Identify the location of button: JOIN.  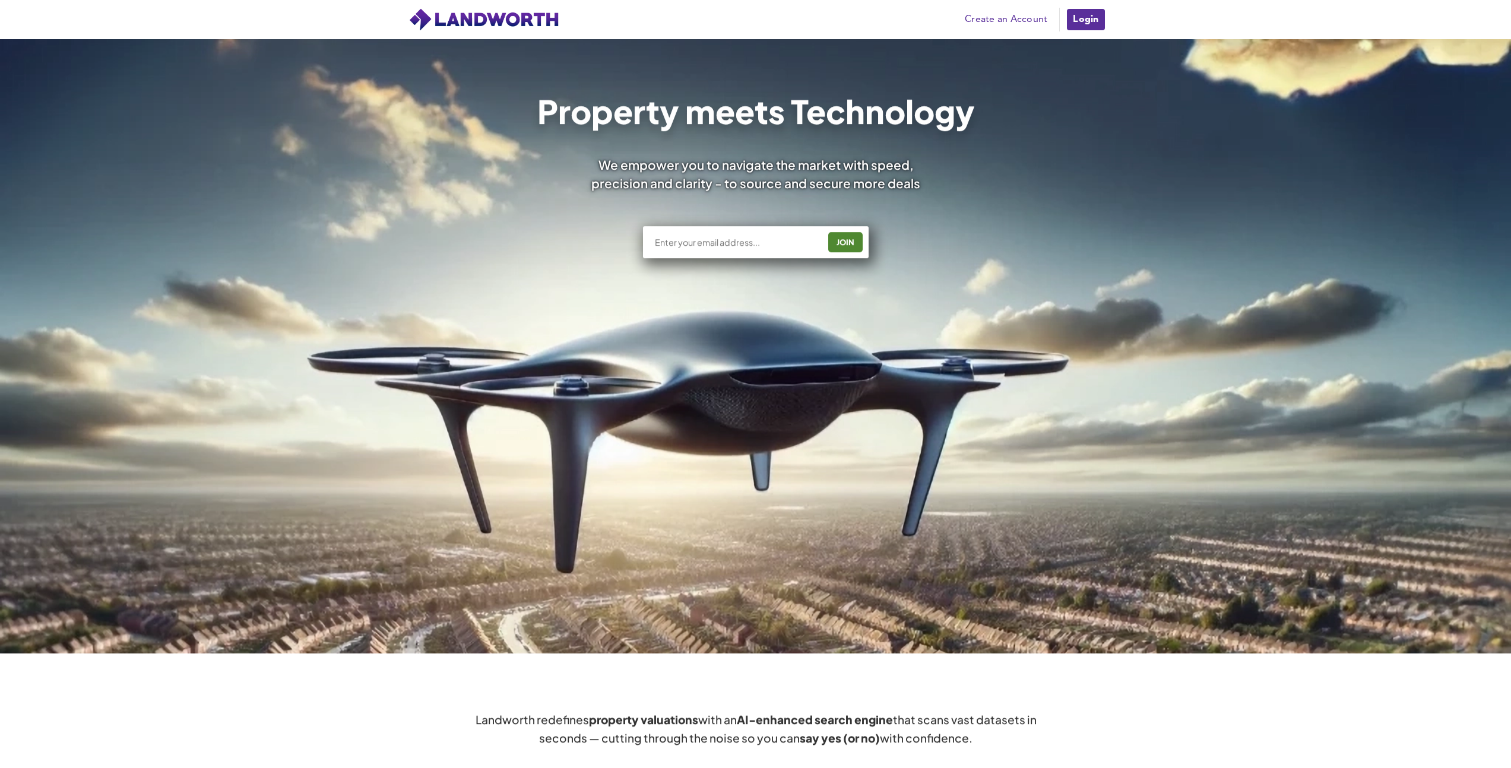
(846, 242).